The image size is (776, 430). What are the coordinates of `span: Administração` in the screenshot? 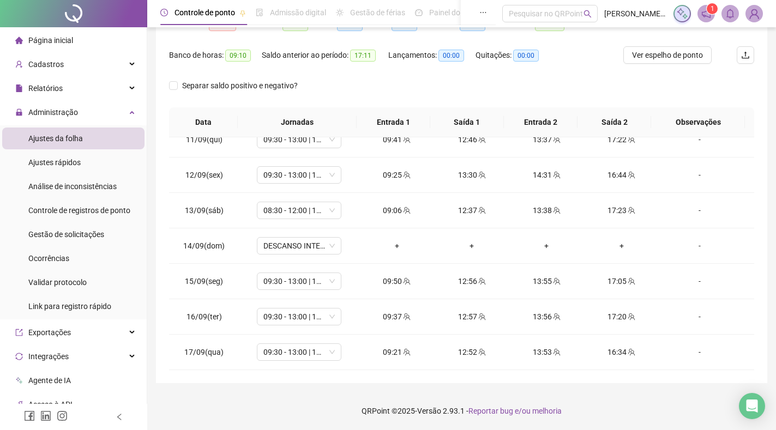 It's located at (53, 112).